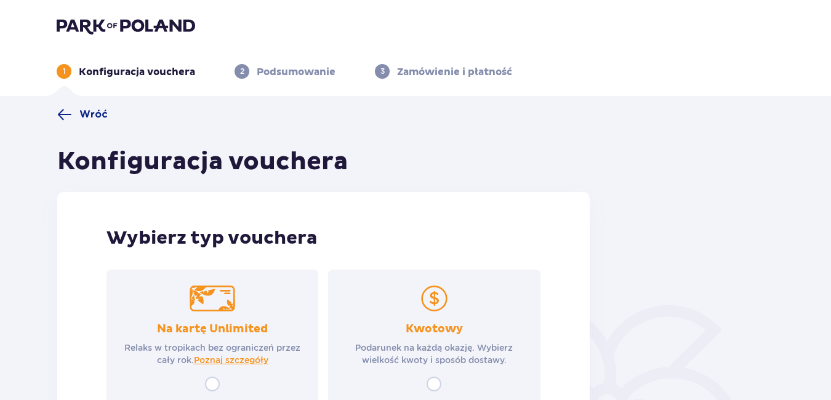 This screenshot has width=831, height=400. Describe the element at coordinates (231, 360) in the screenshot. I see `a: Poznaj szczegóły` at that location.